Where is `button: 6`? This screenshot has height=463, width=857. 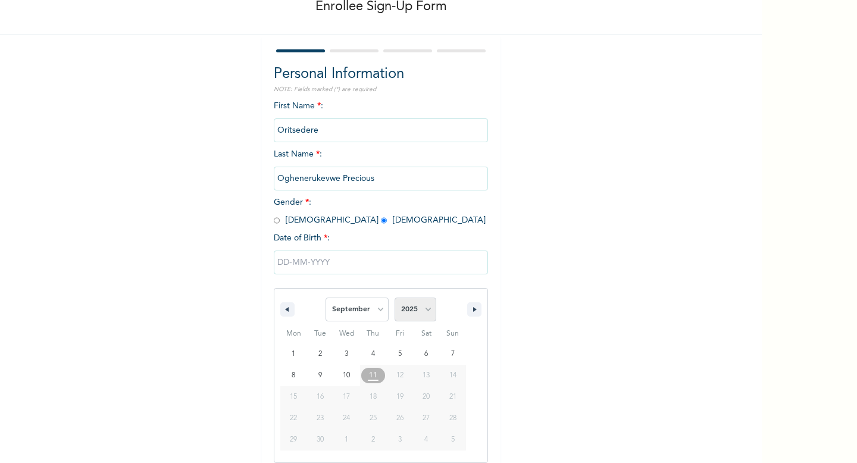 button: 6 is located at coordinates (426, 354).